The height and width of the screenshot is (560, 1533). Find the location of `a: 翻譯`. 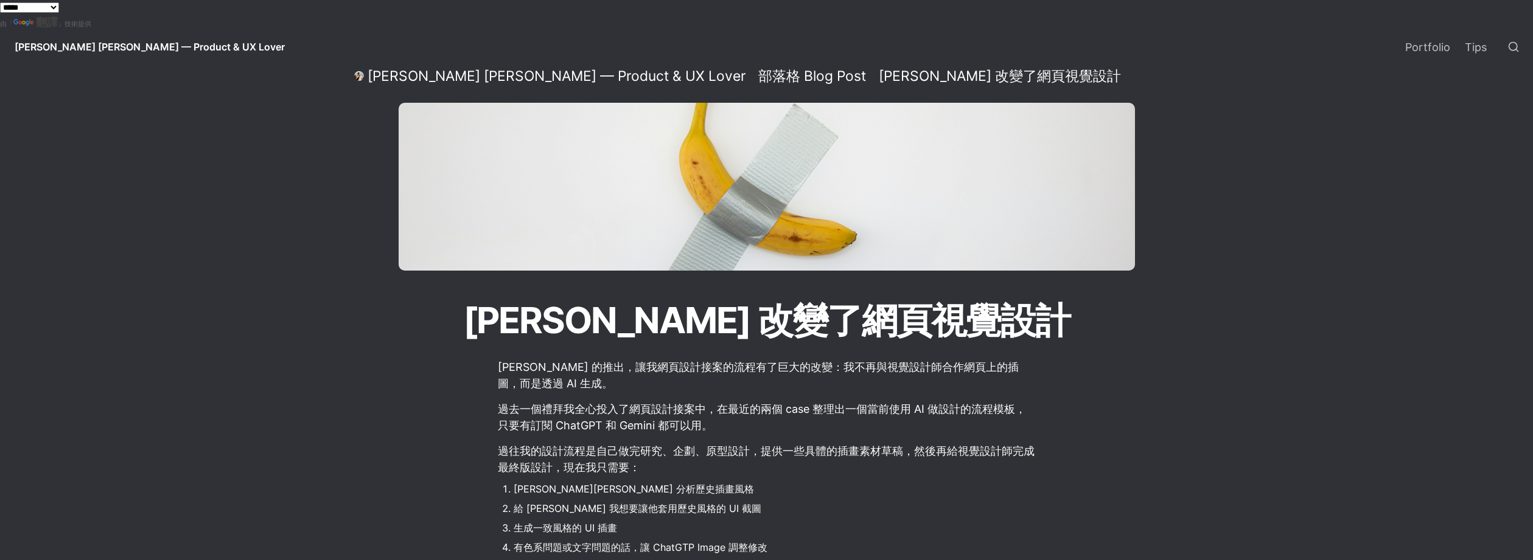

a: 翻譯 is located at coordinates (35, 22).